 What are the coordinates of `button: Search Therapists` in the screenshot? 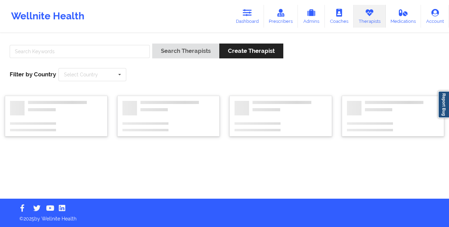 It's located at (186, 51).